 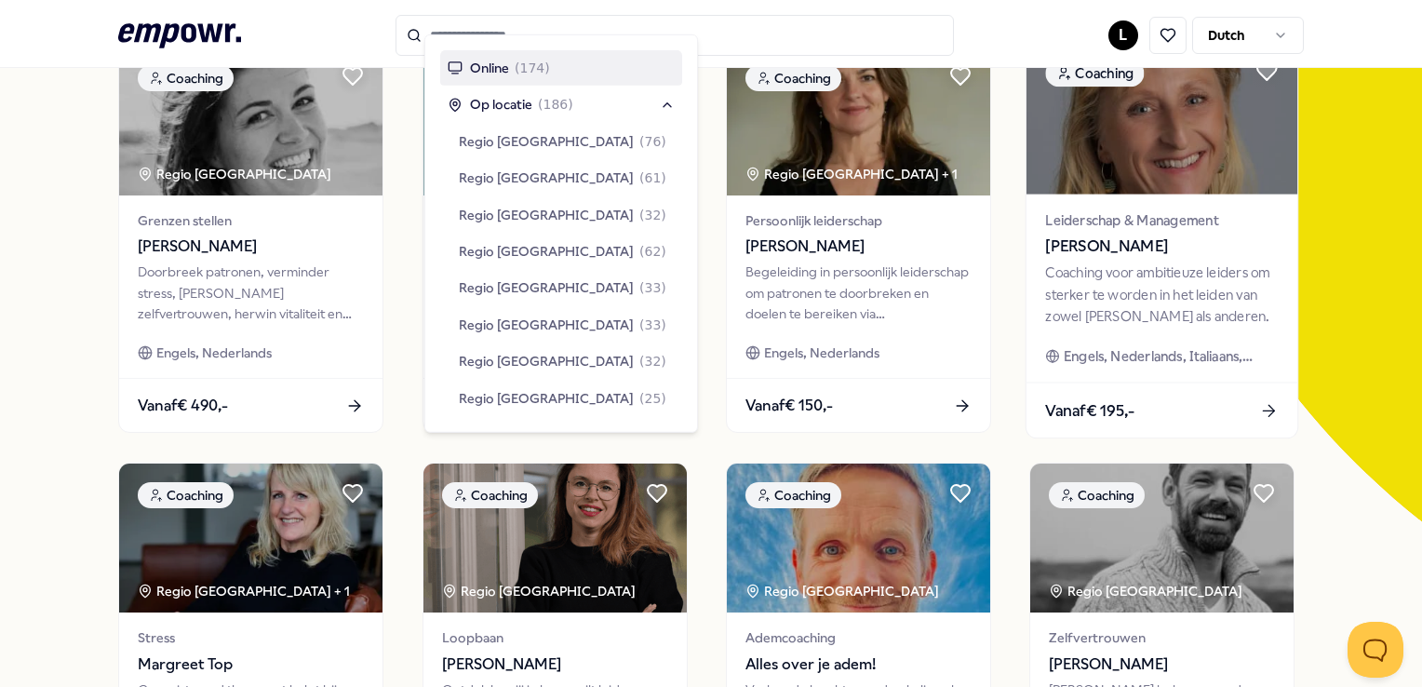 I want to click on span: ( 186 ), so click(x=556, y=104).